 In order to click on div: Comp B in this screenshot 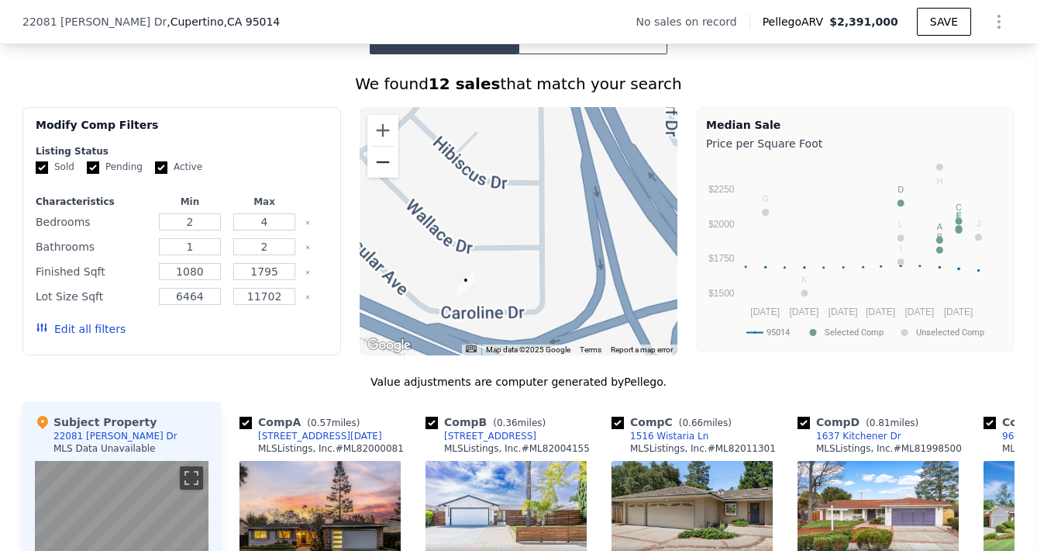, I will do `click(489, 422)`.